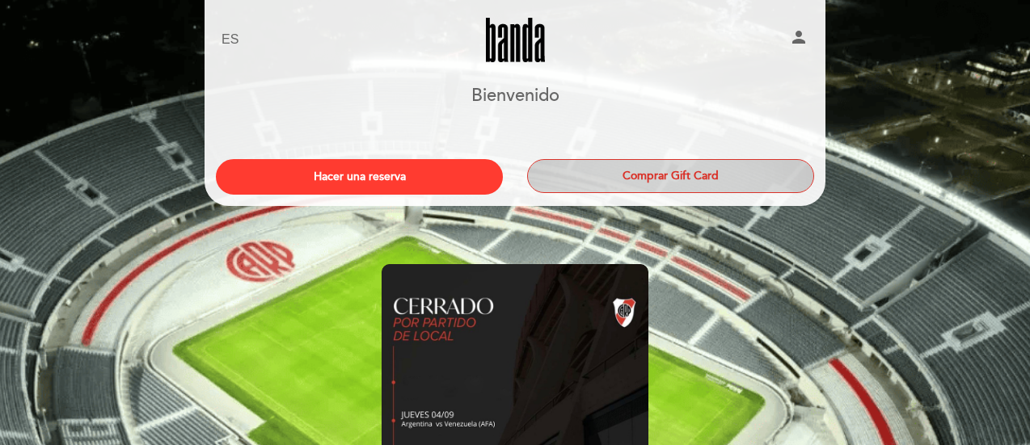 This screenshot has height=445, width=1030. Describe the element at coordinates (799, 40) in the screenshot. I see `button: person` at that location.